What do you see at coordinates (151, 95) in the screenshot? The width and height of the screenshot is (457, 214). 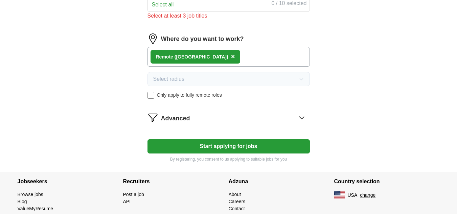 I see `input: Only apply to fully remote roles` at bounding box center [151, 95].